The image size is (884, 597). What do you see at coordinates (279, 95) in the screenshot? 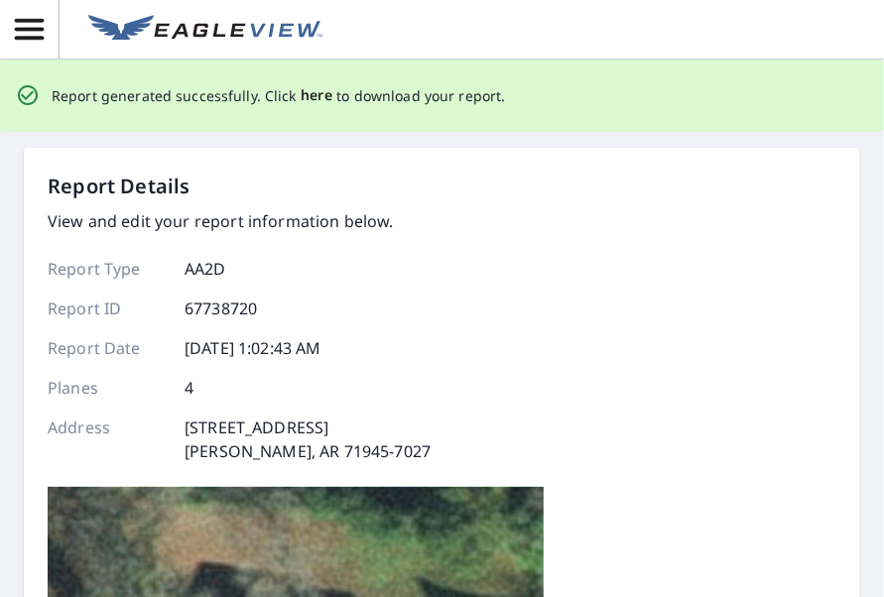
I see `p: Report generated successfully. Click to download your report.` at bounding box center [279, 95].